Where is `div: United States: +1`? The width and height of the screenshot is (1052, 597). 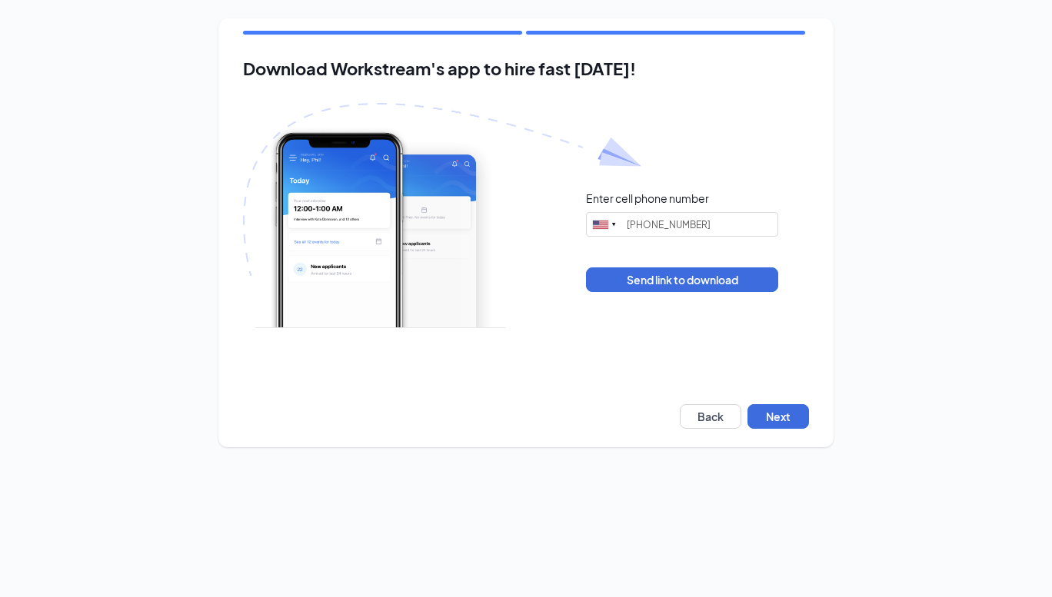 div: United States: +1 is located at coordinates (604, 224).